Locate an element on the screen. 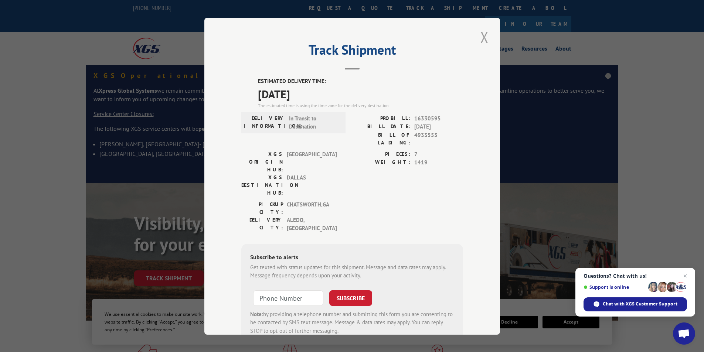 This screenshot has width=704, height=352. label: XGS ORIGIN HUB: is located at coordinates (262, 161).